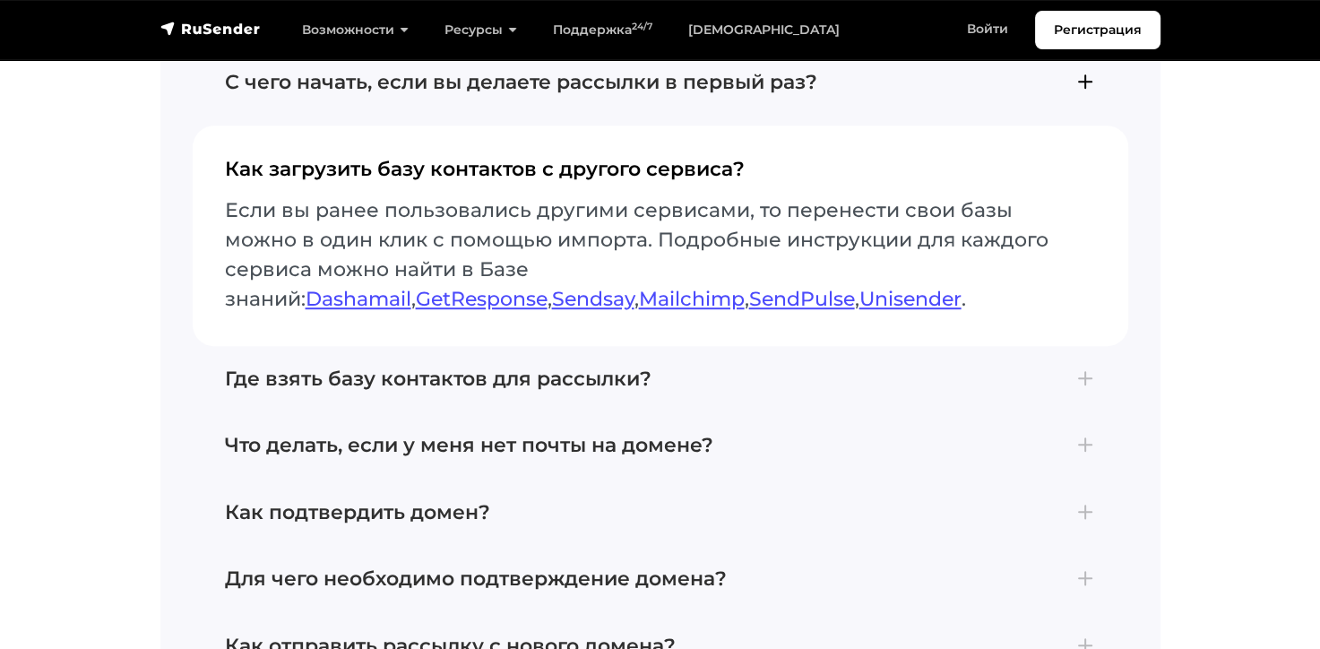 The width and height of the screenshot is (1320, 649). What do you see at coordinates (910, 298) in the screenshot?
I see `a: Unisender` at bounding box center [910, 298].